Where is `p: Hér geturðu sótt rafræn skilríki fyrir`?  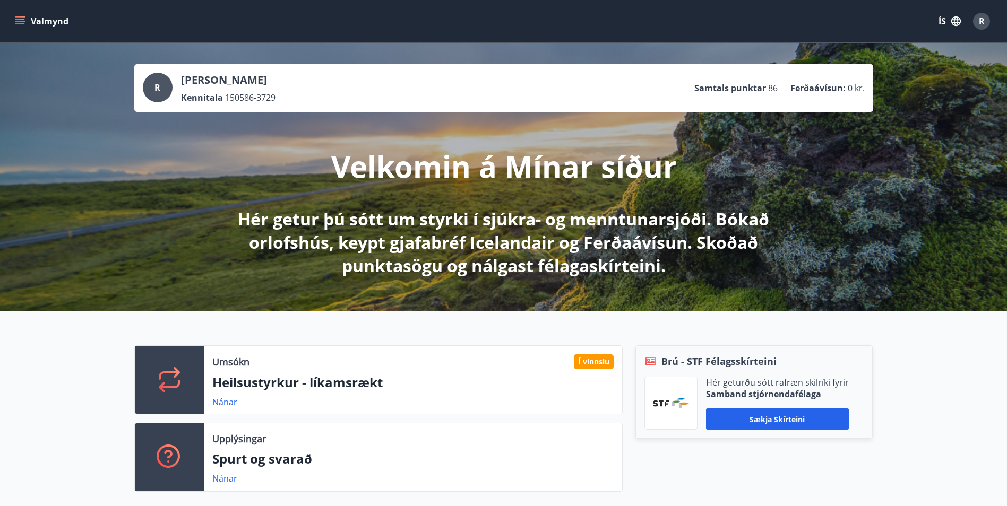 p: Hér geturðu sótt rafræn skilríki fyrir is located at coordinates (777, 383).